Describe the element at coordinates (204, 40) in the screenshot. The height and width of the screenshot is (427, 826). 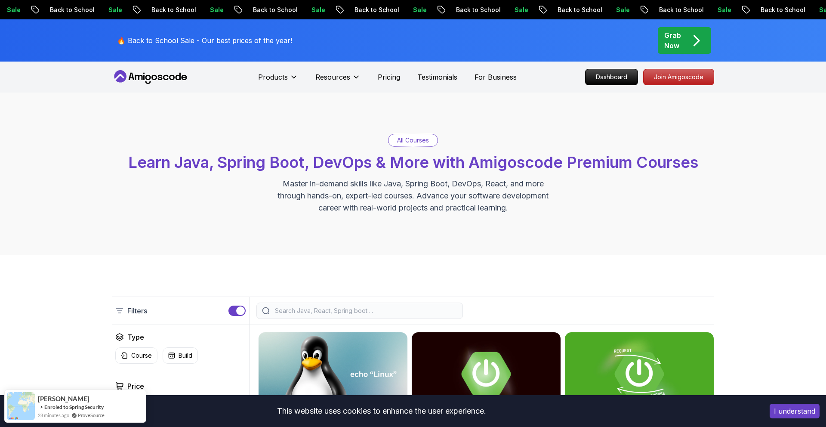
I see `p: 🔥 Back to School Sale - Our best prices of the year!` at that location.